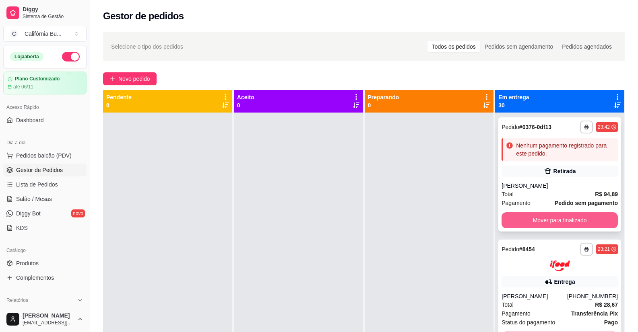  What do you see at coordinates (560, 266) in the screenshot?
I see `img: ifood` at bounding box center [560, 266].